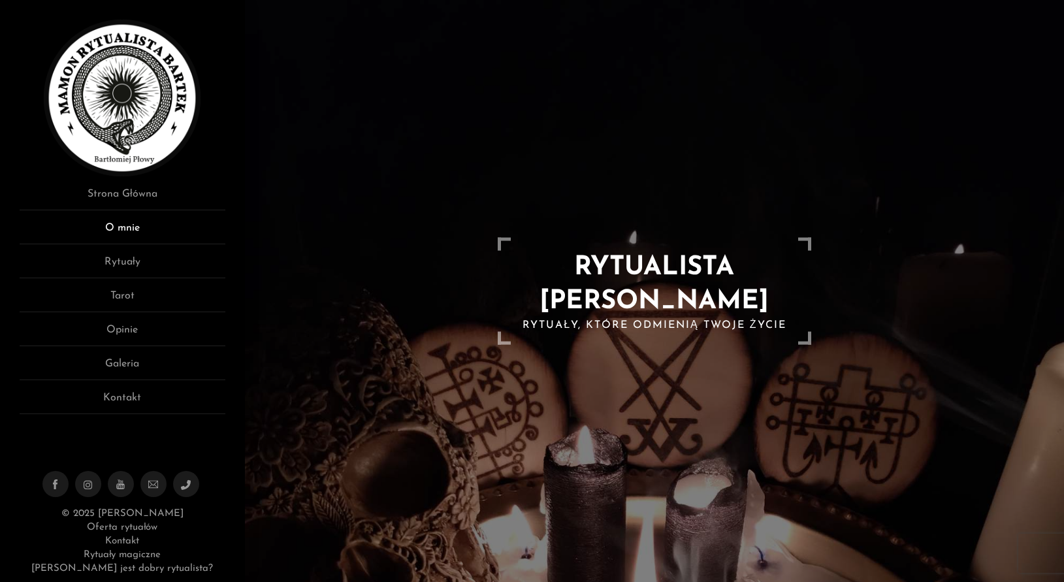  Describe the element at coordinates (122, 98) in the screenshot. I see `img: Rytualista Bartek` at that location.